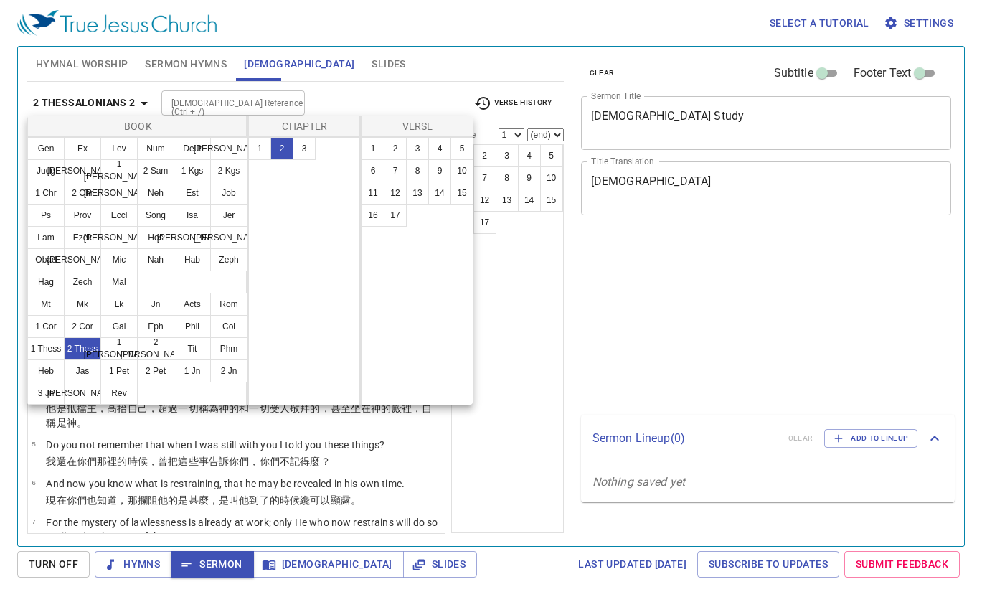 Image resolution: width=982 pixels, height=597 pixels. I want to click on button: 2 Pet, so click(156, 371).